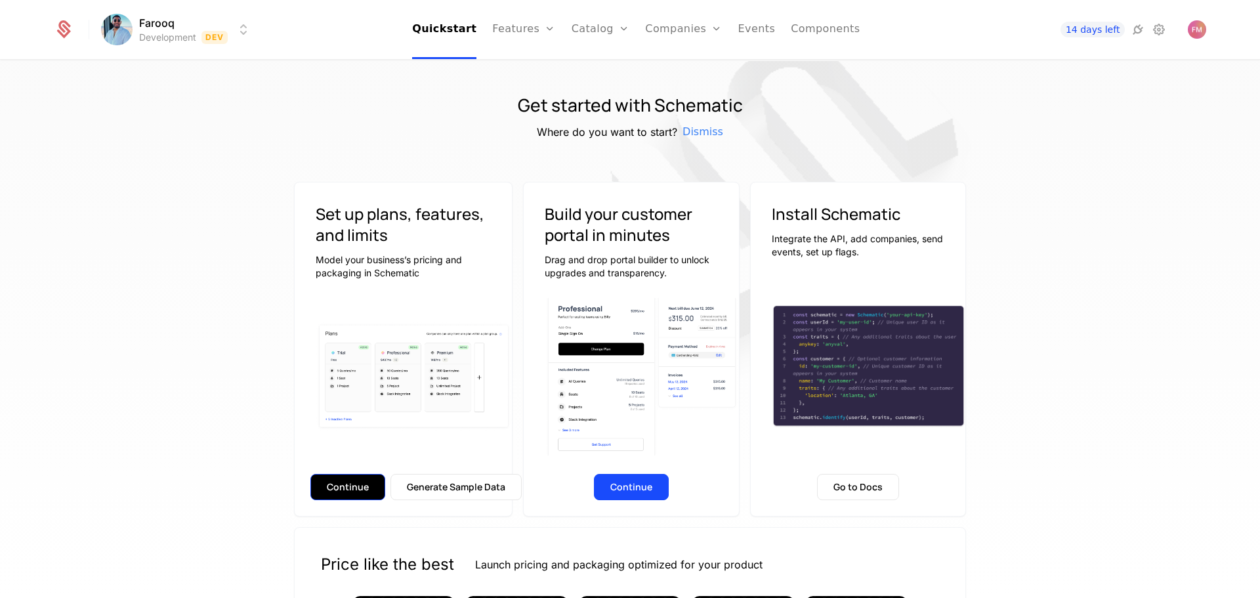 This screenshot has width=1260, height=598. Describe the element at coordinates (1093, 30) in the screenshot. I see `span: 14 days left` at that location.